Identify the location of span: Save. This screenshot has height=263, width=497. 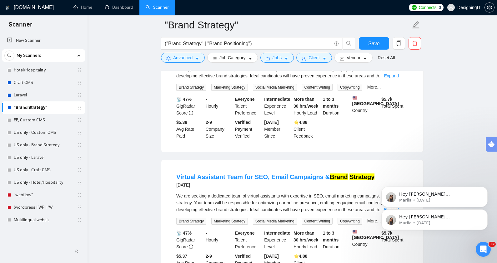
(374, 43).